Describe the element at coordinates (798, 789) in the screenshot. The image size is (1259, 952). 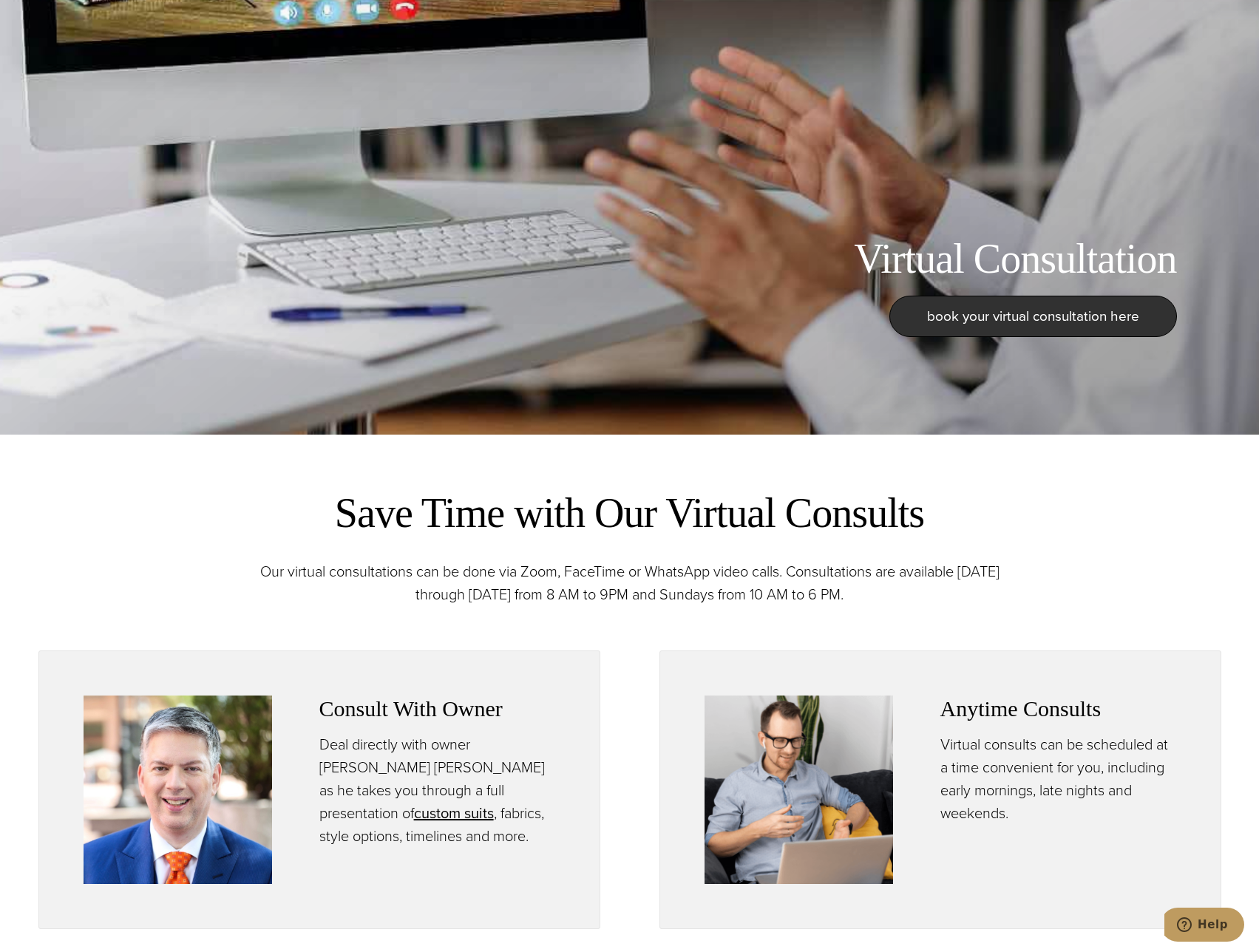
I see `img: Client looking at computer having a virtual zoom call` at that location.